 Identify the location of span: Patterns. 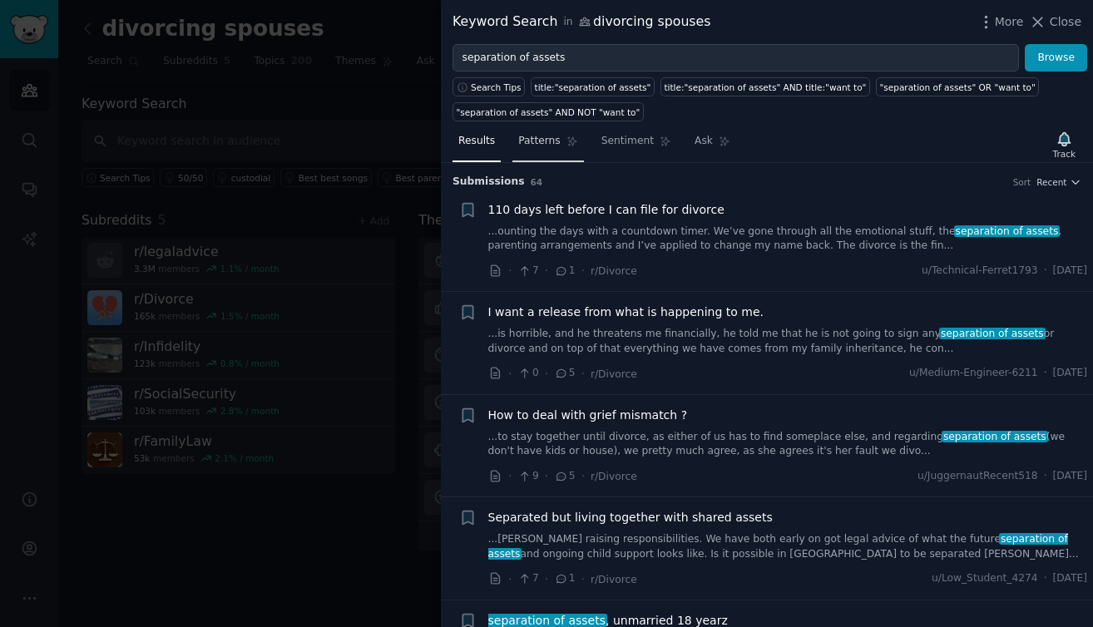
(539, 141).